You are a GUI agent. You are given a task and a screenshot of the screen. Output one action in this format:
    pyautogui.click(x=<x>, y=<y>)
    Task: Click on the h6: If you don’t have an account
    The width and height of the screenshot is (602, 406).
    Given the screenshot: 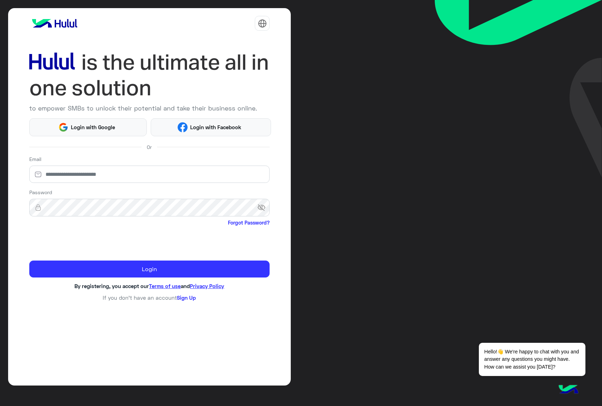 What is the action you would take?
    pyautogui.click(x=150, y=298)
    